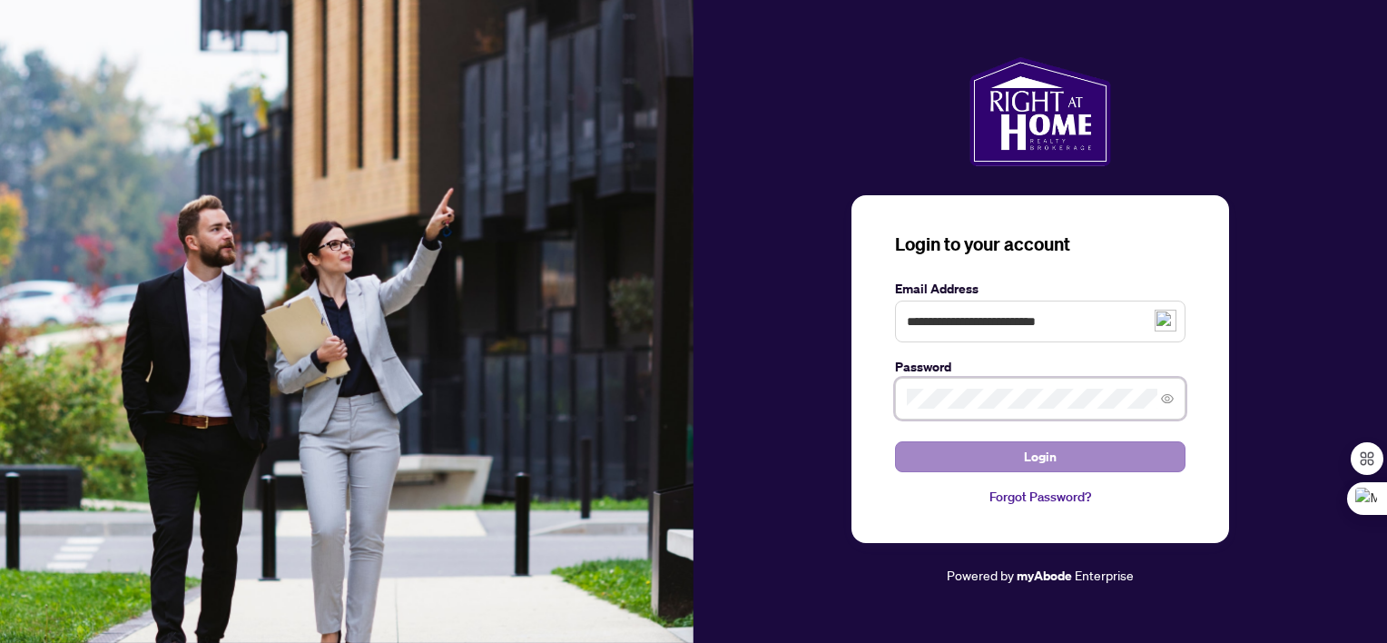  Describe the element at coordinates (1104, 575) in the screenshot. I see `span: Enterprise` at that location.